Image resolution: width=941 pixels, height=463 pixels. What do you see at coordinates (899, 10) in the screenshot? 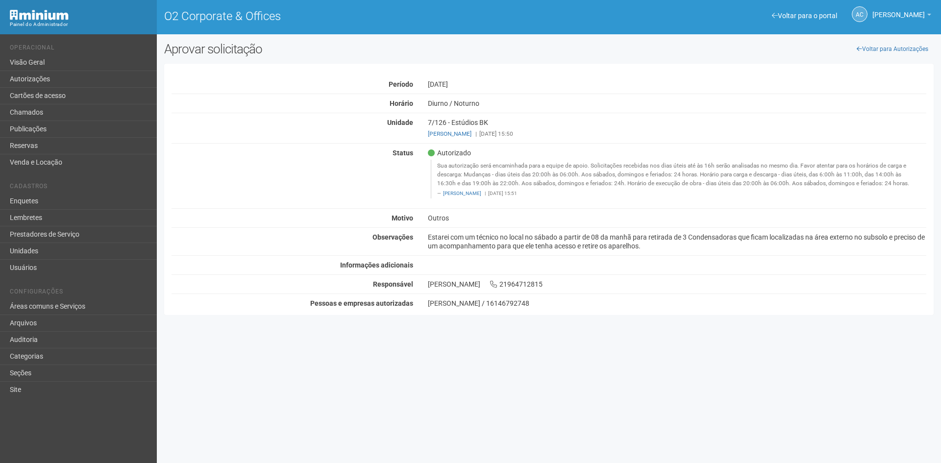
I see `span: Ana Carla de Carvalho Silva` at bounding box center [899, 10].